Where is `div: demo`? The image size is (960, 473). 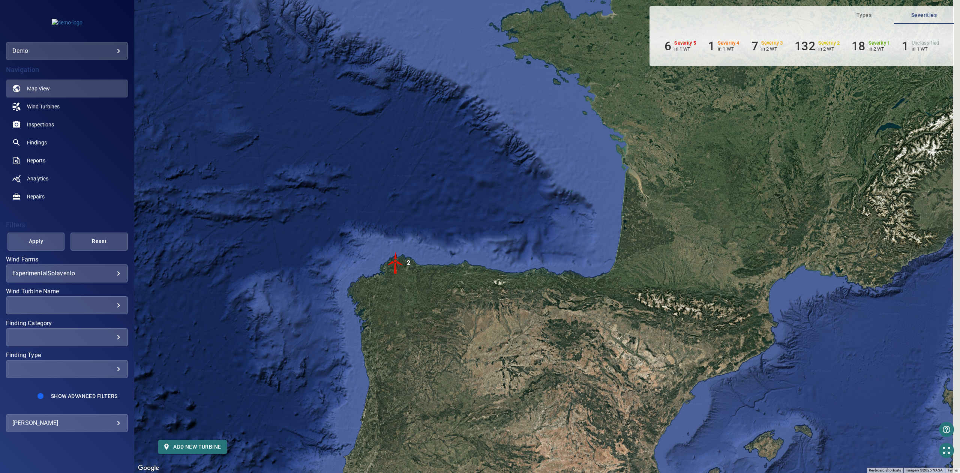 div: demo is located at coordinates (67, 51).